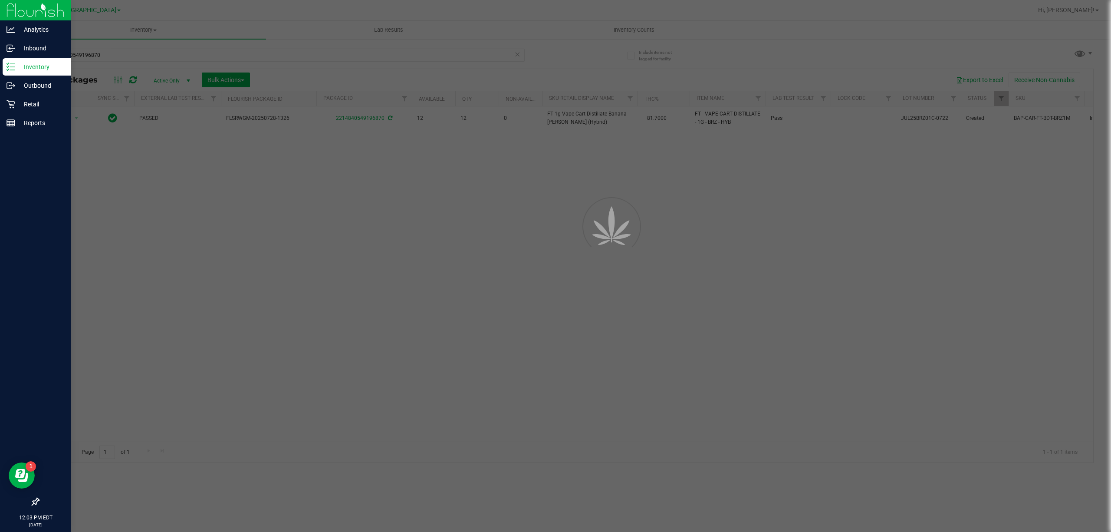 The width and height of the screenshot is (1111, 532). What do you see at coordinates (11, 85) in the screenshot?
I see `inline-svg: Outbound` at bounding box center [11, 85].